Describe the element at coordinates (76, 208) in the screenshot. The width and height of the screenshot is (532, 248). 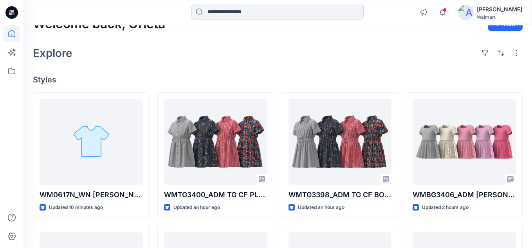
I see `p: Updated 16 minutes ago` at that location.